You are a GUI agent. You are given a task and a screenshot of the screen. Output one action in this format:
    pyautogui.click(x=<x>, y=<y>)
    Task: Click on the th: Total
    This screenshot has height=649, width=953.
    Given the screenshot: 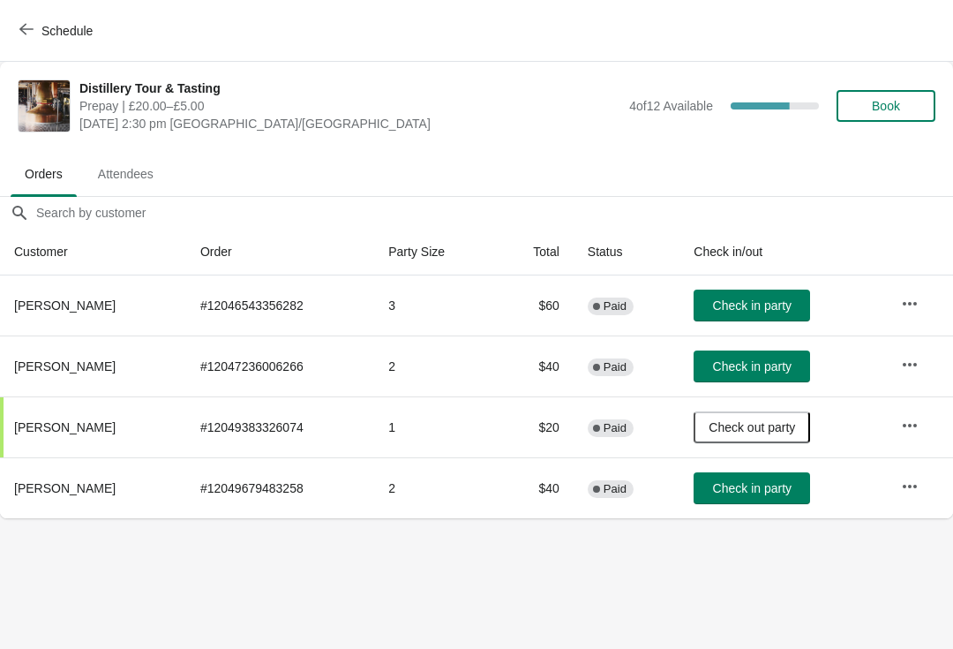 What is the action you would take?
    pyautogui.click(x=535, y=252)
    